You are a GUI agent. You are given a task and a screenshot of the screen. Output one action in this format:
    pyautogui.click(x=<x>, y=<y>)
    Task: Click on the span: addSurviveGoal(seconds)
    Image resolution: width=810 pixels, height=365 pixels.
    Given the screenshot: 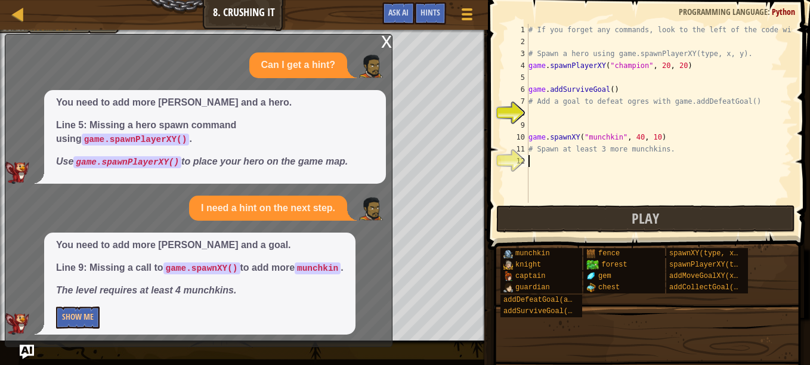 What is the action you would take?
    pyautogui.click(x=553, y=312)
    